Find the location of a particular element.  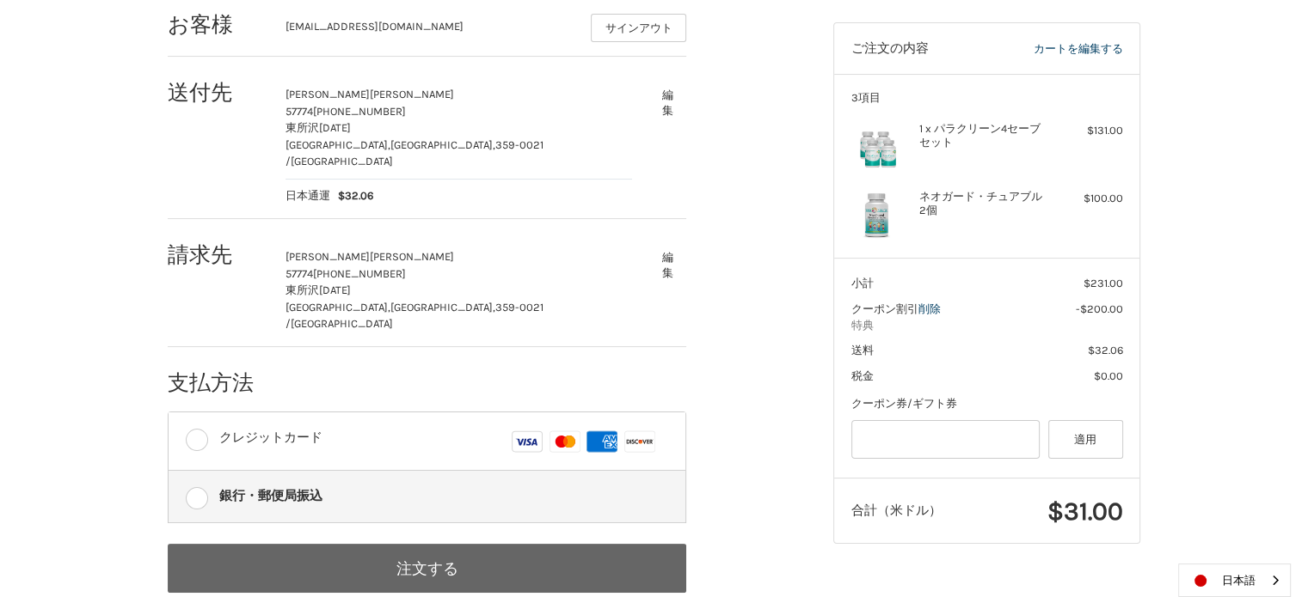

h2: 送付先 is located at coordinates (217, 92).